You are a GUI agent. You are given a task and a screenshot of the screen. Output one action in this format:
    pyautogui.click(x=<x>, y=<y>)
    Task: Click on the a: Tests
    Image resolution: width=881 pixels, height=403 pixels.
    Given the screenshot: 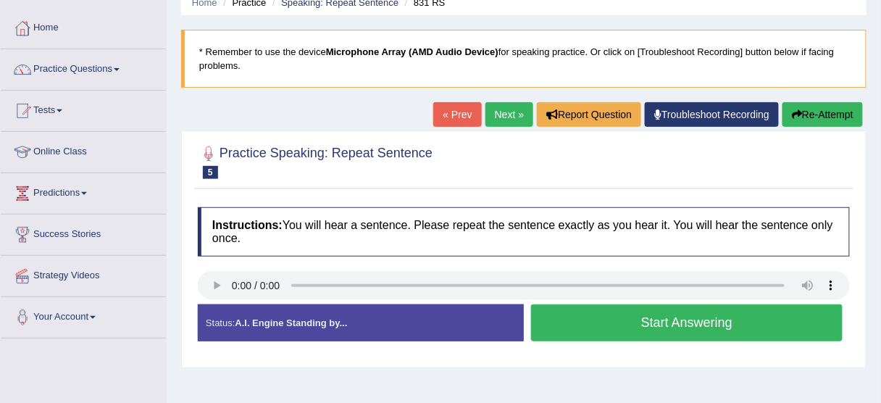 What is the action you would take?
    pyautogui.click(x=83, y=109)
    